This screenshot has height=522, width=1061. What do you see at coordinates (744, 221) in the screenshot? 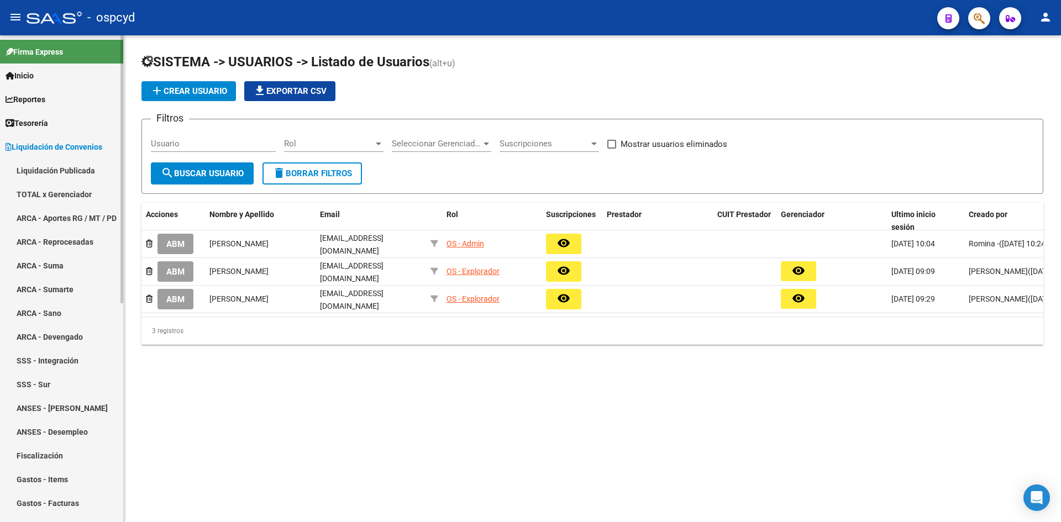
I see `datatable-header-cell: CUIT Prestador` at bounding box center [744, 221].